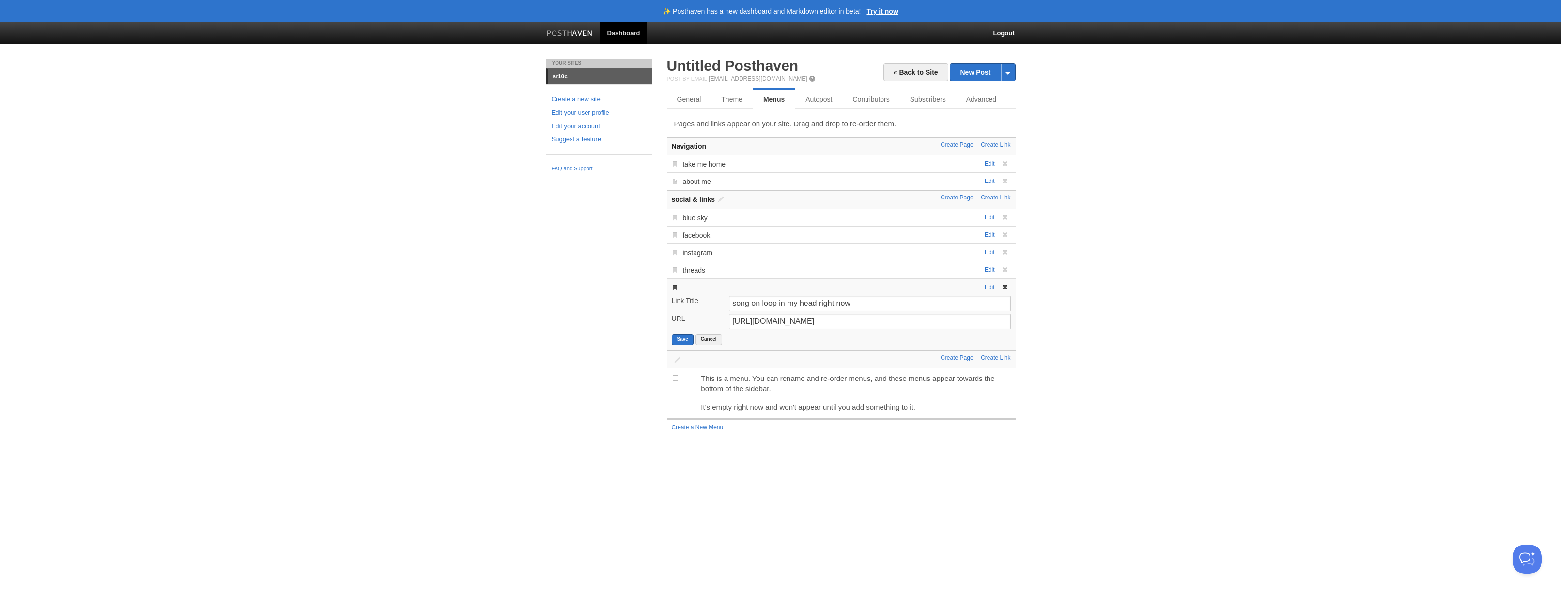  Describe the element at coordinates (599, 63) in the screenshot. I see `li: Your Sites` at that location.